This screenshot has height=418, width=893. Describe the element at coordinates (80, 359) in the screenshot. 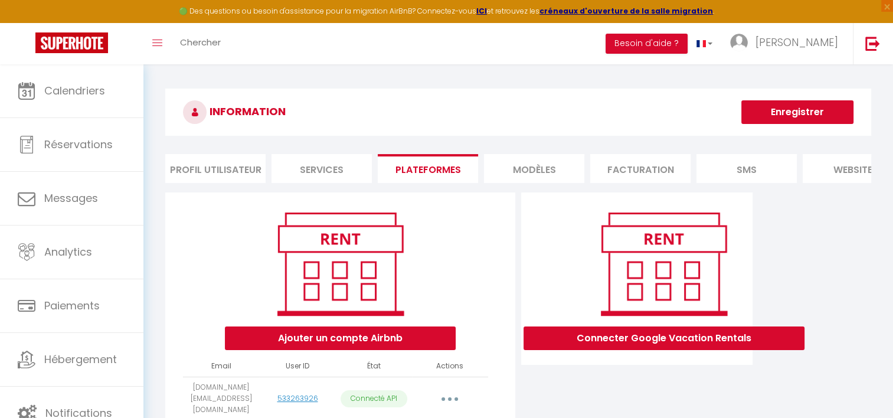

I see `span: Hébergement` at that location.